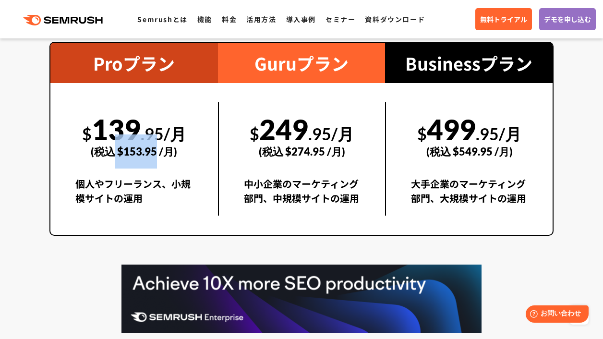 This screenshot has height=339, width=603. What do you see at coordinates (134, 151) in the screenshot?
I see `div: (税込 $153.95 /月)` at bounding box center [134, 151].